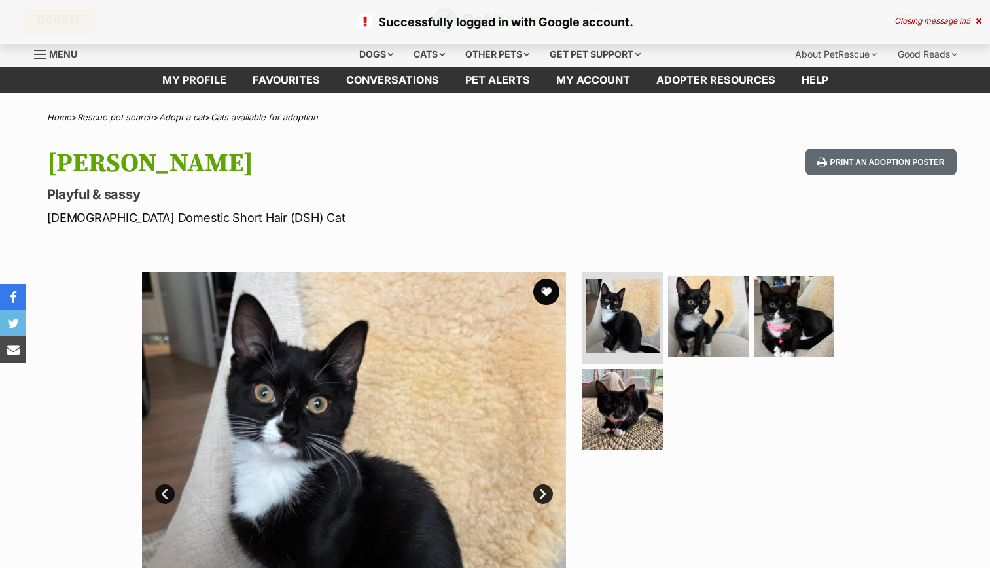 This screenshot has width=990, height=568. I want to click on a: Prev, so click(165, 494).